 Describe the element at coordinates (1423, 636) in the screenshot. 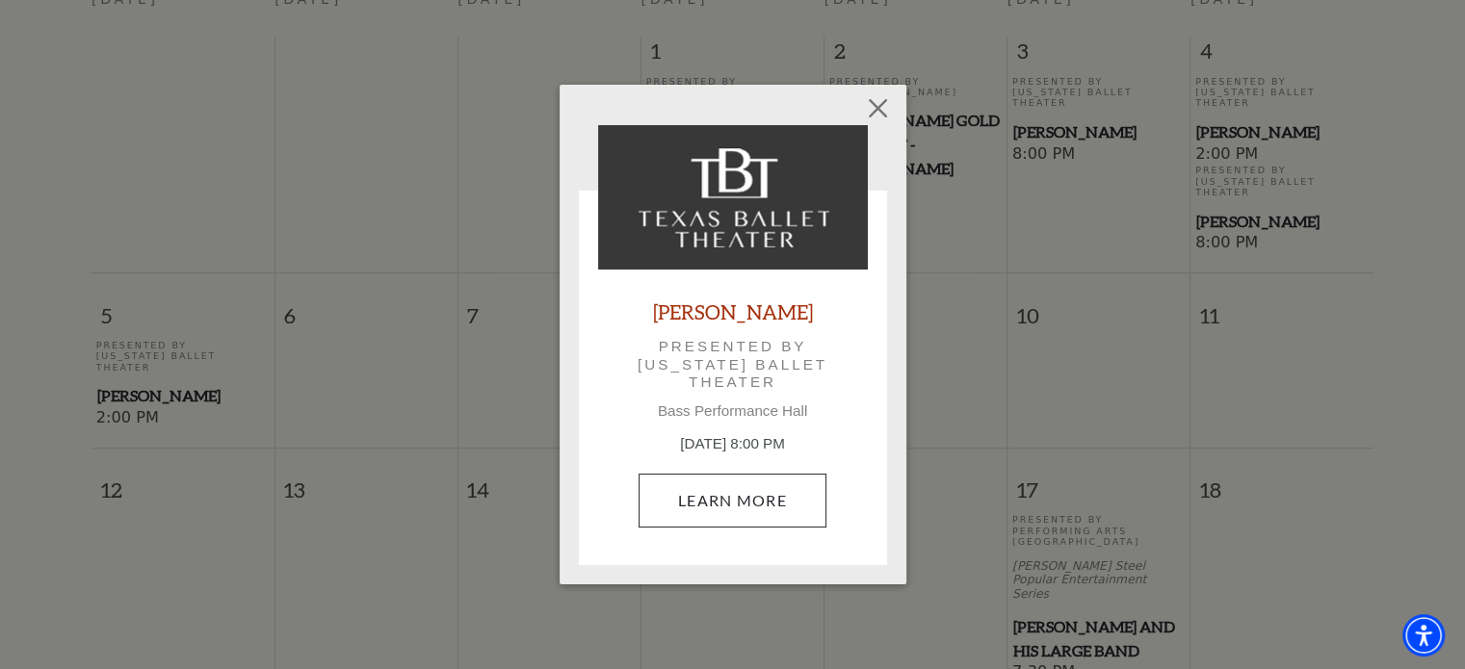

I see `div: Accessibility Menu` at that location.